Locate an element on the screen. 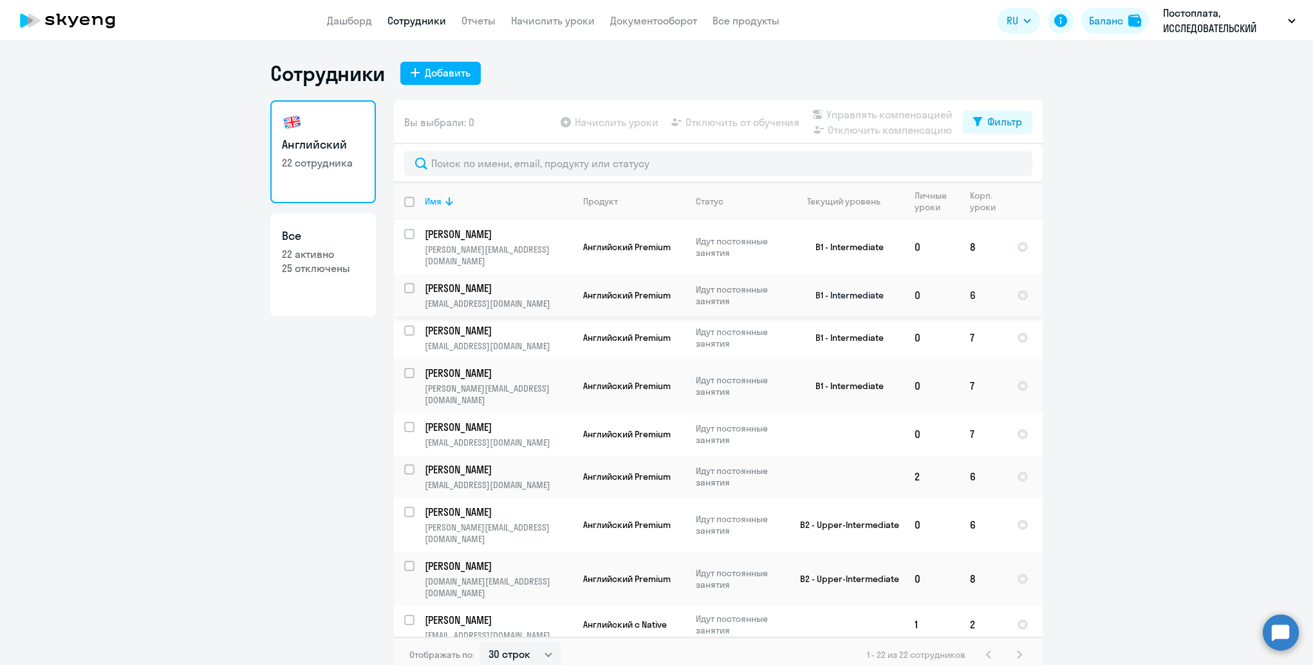 The image size is (1313, 665). h3: Английский is located at coordinates (323, 145).